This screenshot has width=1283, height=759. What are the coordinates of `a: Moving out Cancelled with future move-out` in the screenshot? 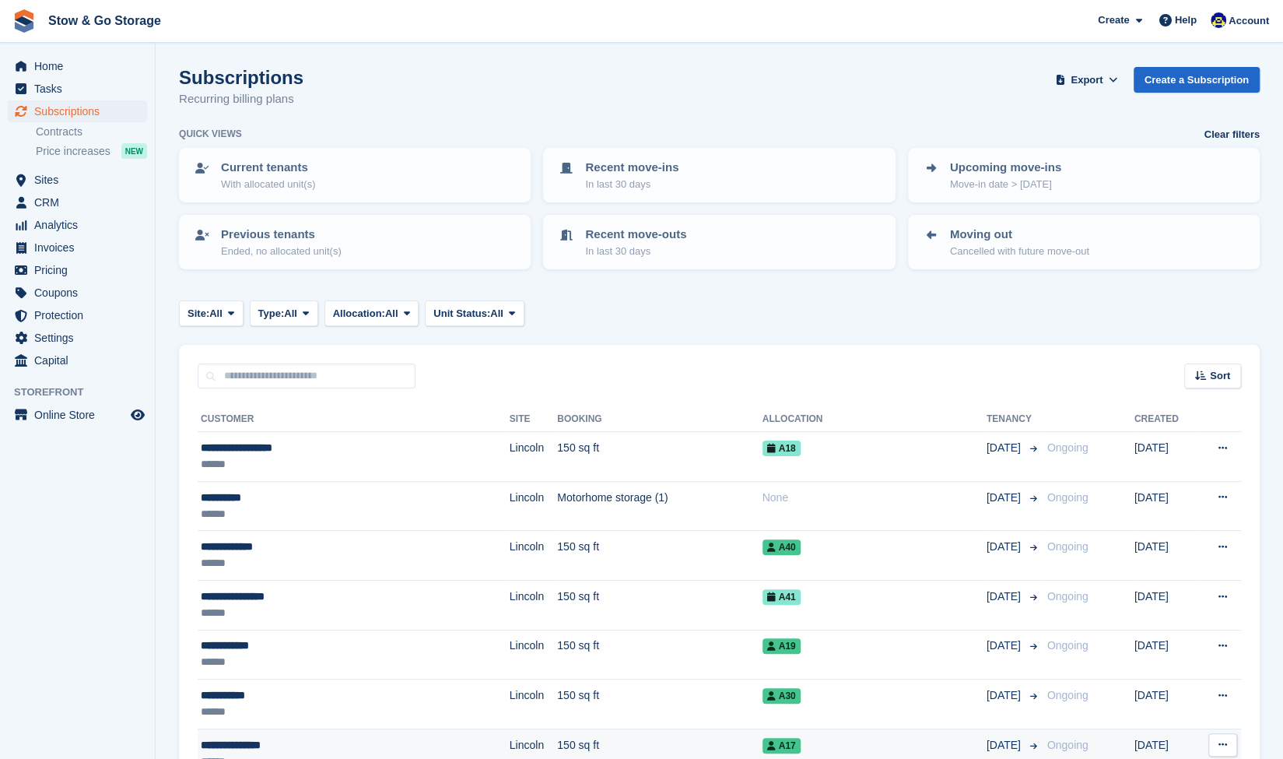 It's located at (1084, 242).